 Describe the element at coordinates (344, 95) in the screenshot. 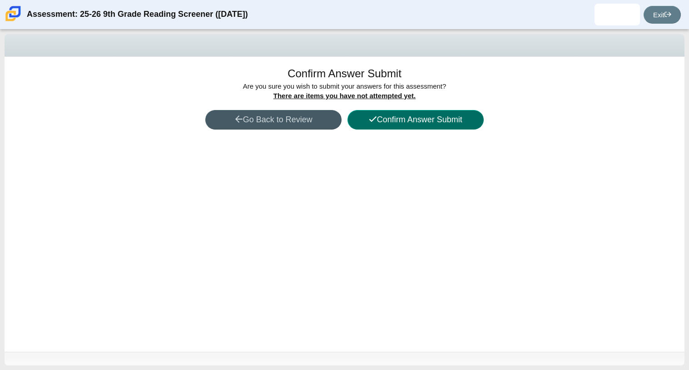

I see `u: There are items you have not attempted yet.` at that location.